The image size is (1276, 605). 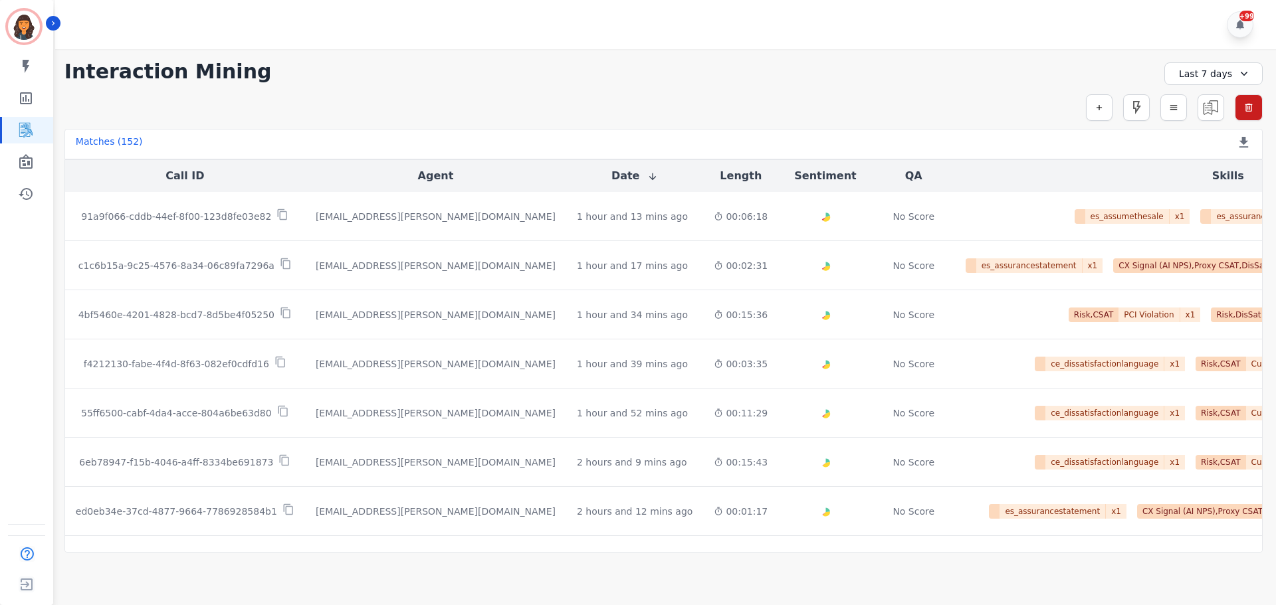 I want to click on button: Agent, so click(x=436, y=176).